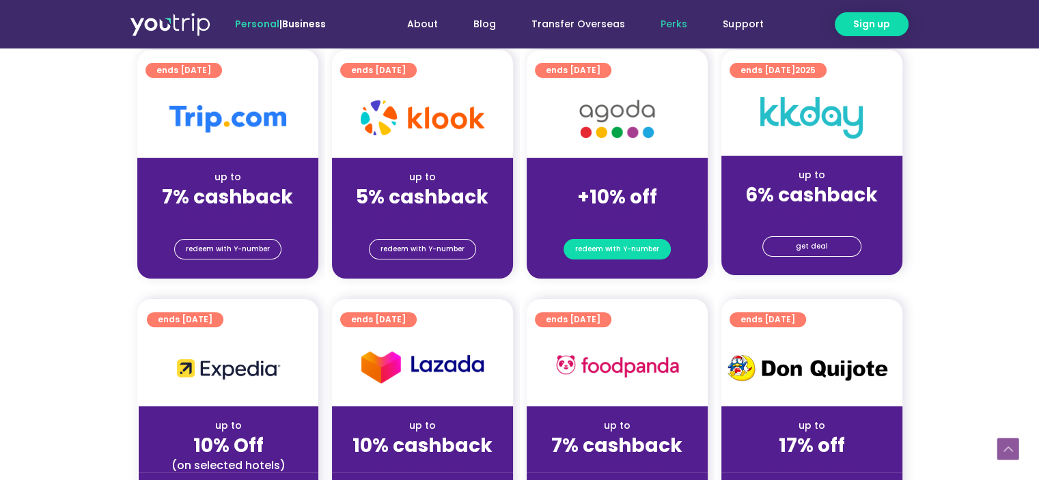 The height and width of the screenshot is (480, 1039). Describe the element at coordinates (422, 445) in the screenshot. I see `strong: 10% cashback` at that location.